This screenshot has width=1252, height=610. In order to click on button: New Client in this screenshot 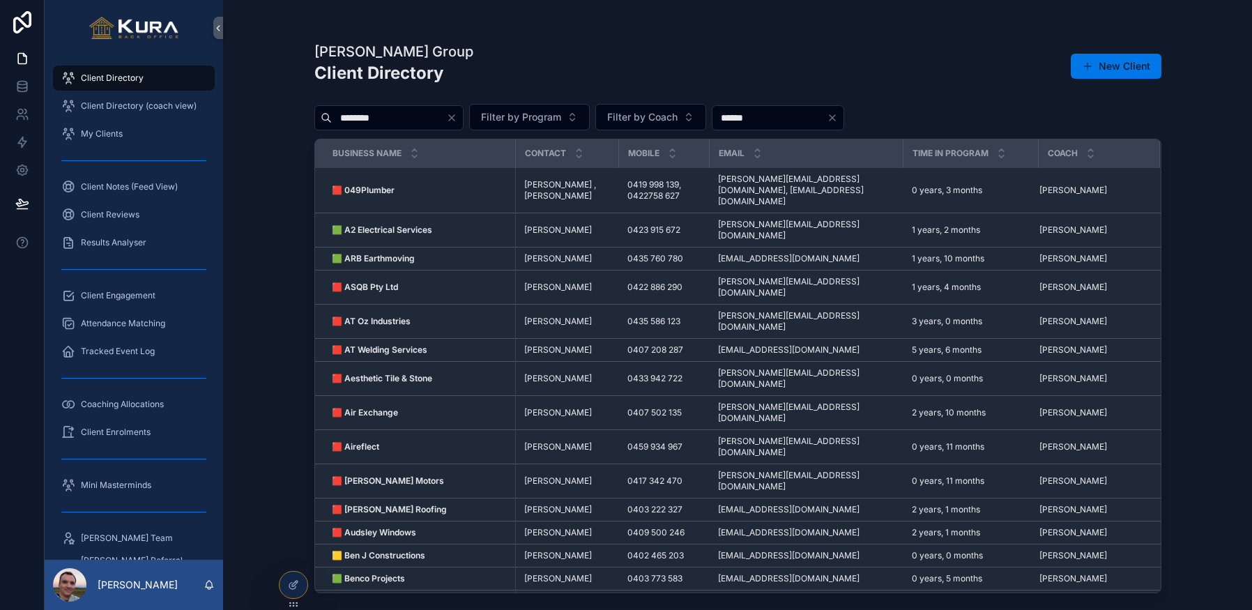, I will do `click(1116, 66)`.